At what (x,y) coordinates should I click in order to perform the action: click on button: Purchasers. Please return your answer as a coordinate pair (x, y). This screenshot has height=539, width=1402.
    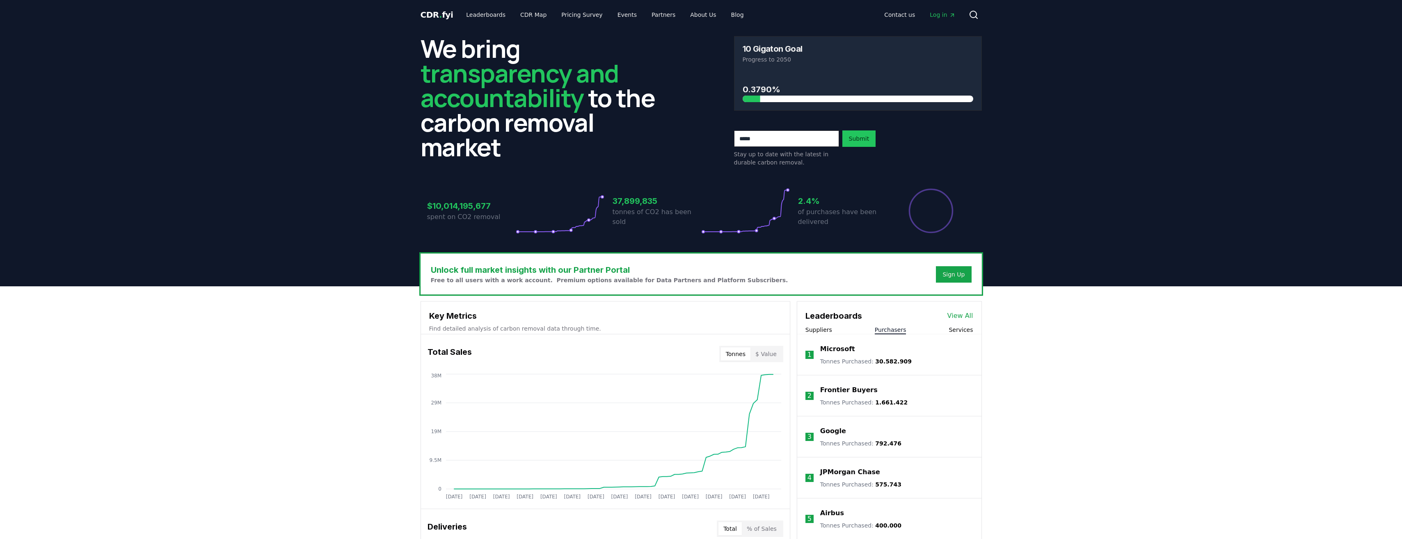
    Looking at the image, I should click on (890, 330).